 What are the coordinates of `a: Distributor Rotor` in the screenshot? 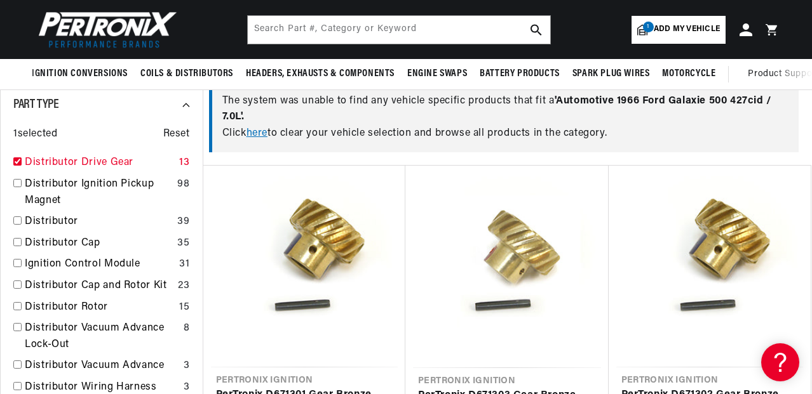 It's located at (99, 308).